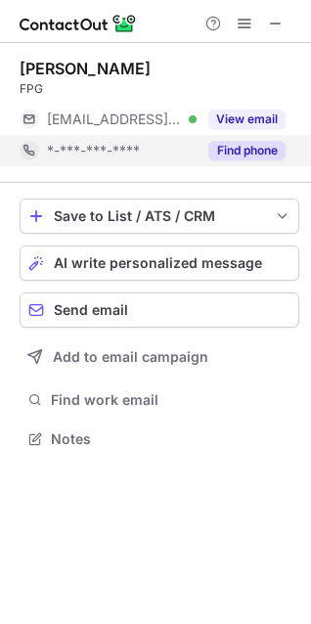 This screenshot has width=311, height=624. Describe the element at coordinates (130, 357) in the screenshot. I see `span: Add to email campaign` at that location.